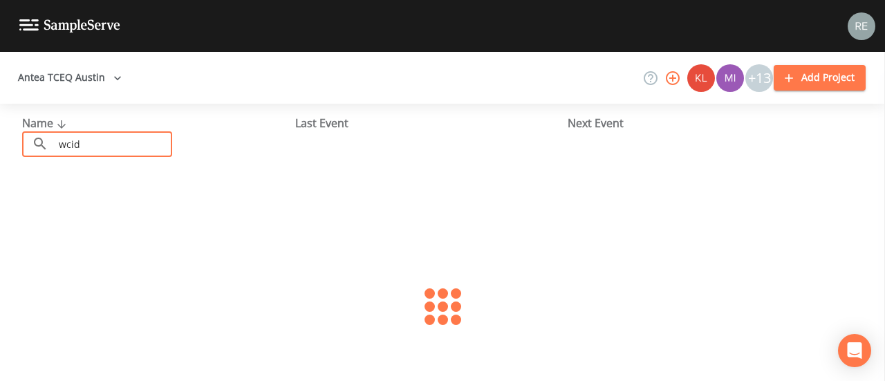 The width and height of the screenshot is (885, 381). I want to click on div: +13, so click(759, 78).